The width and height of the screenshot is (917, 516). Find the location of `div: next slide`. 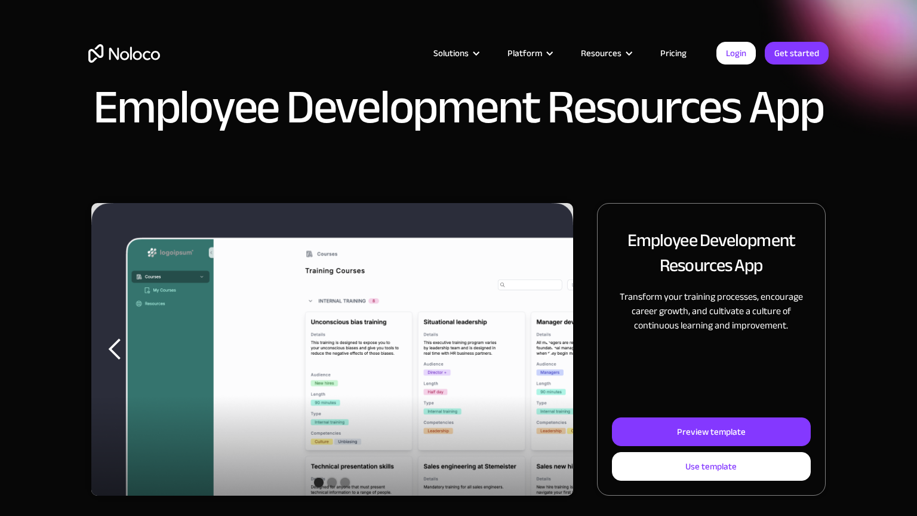

div: next slide is located at coordinates (549, 349).